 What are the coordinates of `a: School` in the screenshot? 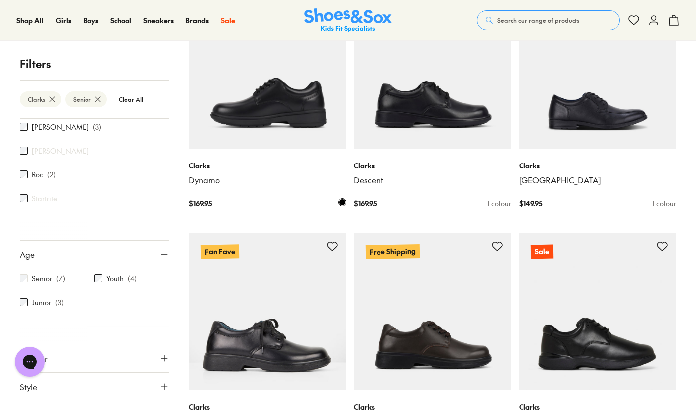 It's located at (121, 20).